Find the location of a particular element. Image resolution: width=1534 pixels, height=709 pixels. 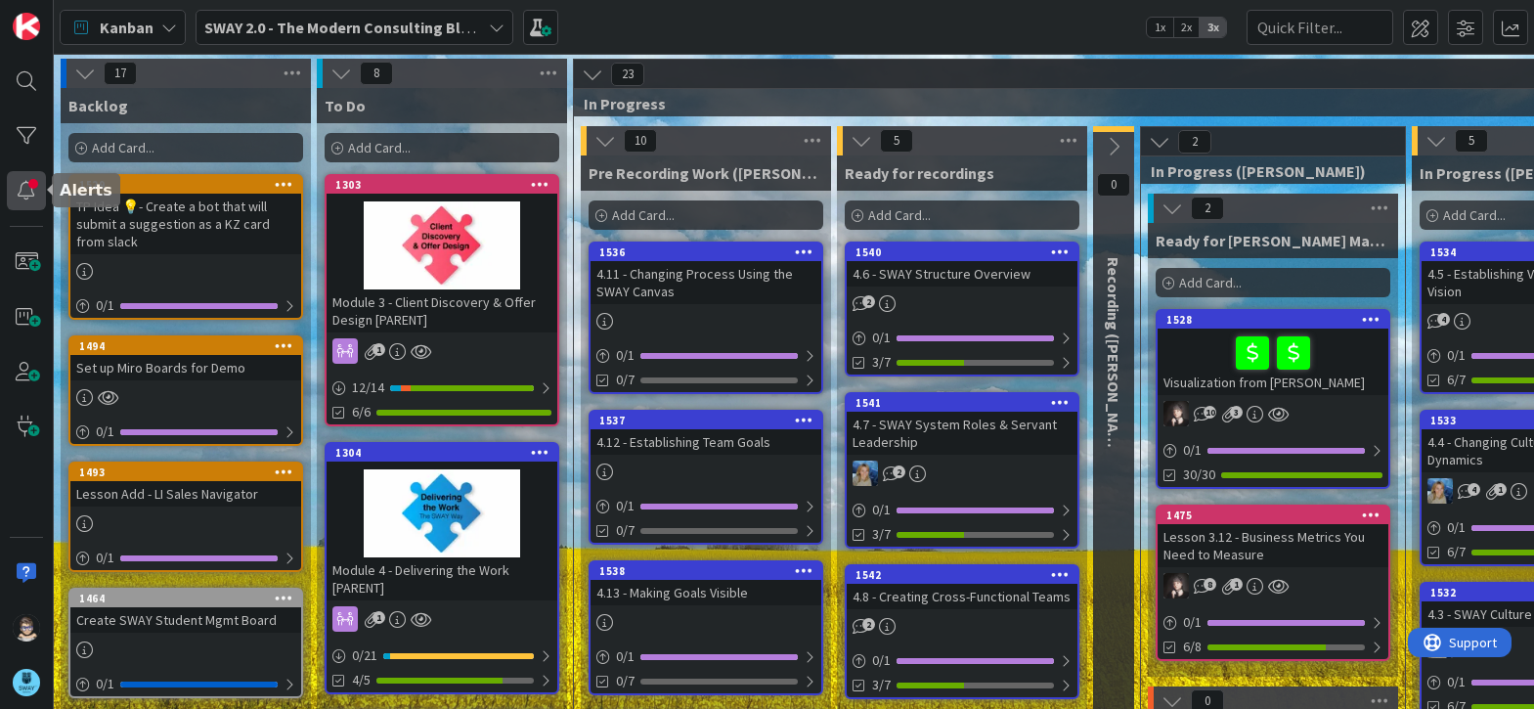

span: 30/30 is located at coordinates (1199, 474).